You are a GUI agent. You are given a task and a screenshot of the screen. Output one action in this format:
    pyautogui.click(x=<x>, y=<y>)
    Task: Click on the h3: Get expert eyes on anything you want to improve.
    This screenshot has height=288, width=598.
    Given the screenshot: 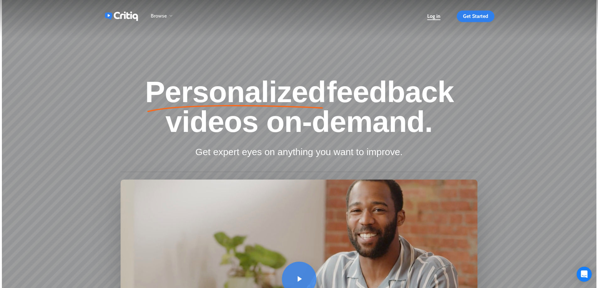 What is the action you would take?
    pyautogui.click(x=299, y=152)
    